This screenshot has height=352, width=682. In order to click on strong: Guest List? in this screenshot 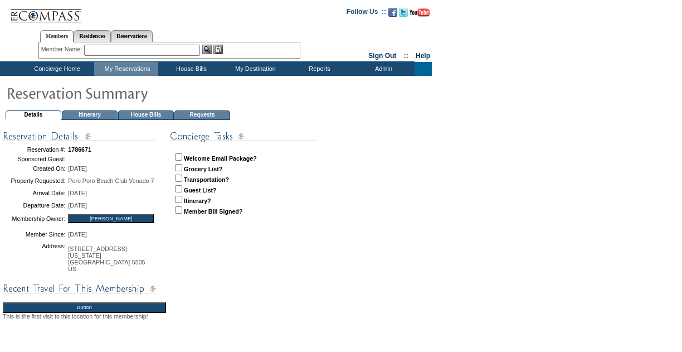, I will do `click(200, 190)`.